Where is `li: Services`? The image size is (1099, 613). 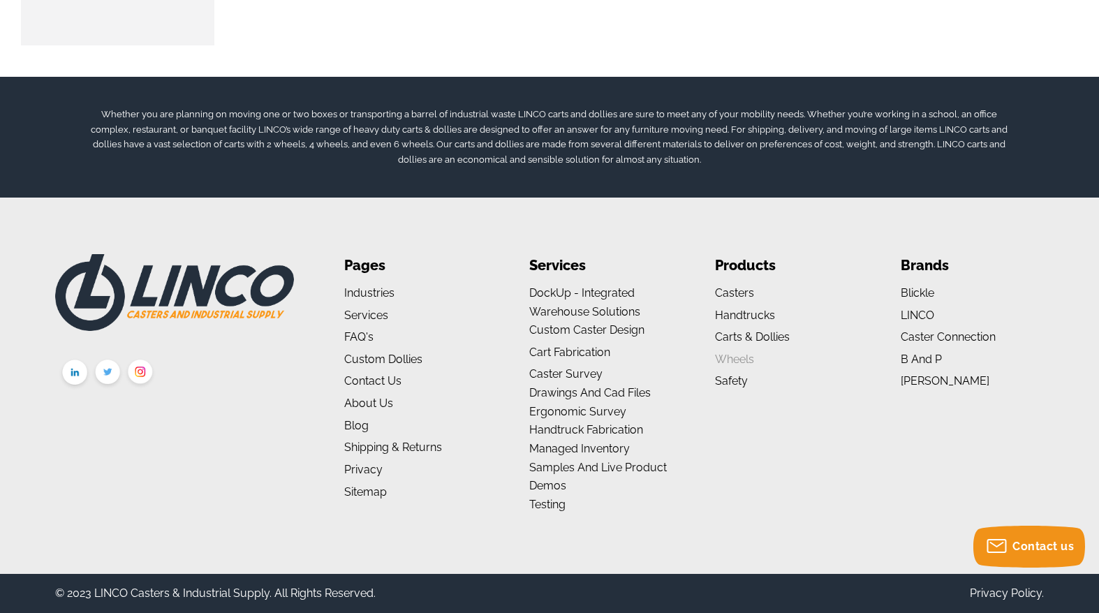
li: Services is located at coordinates (601, 265).